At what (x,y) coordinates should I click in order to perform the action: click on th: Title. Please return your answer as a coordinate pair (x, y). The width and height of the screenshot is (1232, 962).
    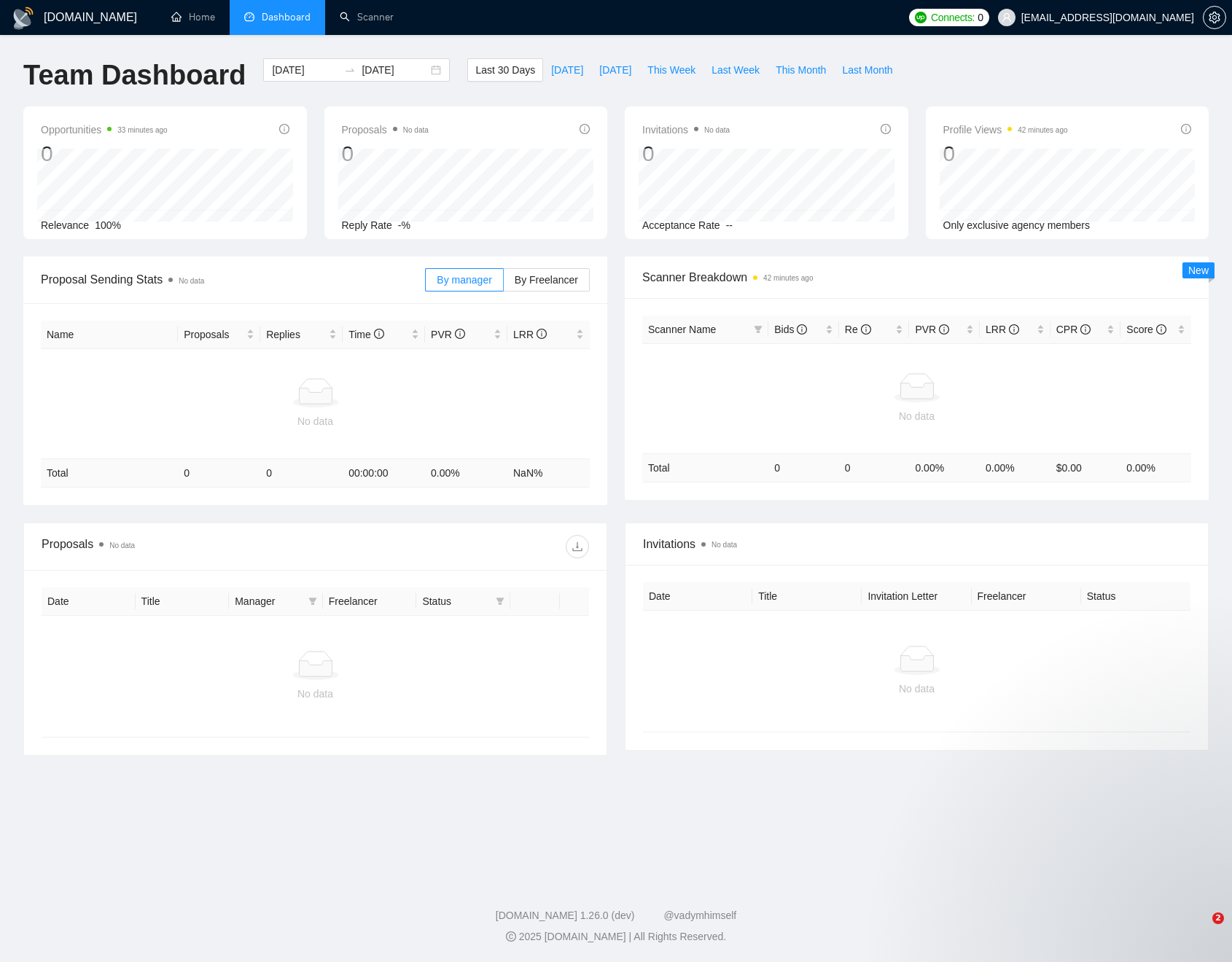
    Looking at the image, I should click on (807, 596).